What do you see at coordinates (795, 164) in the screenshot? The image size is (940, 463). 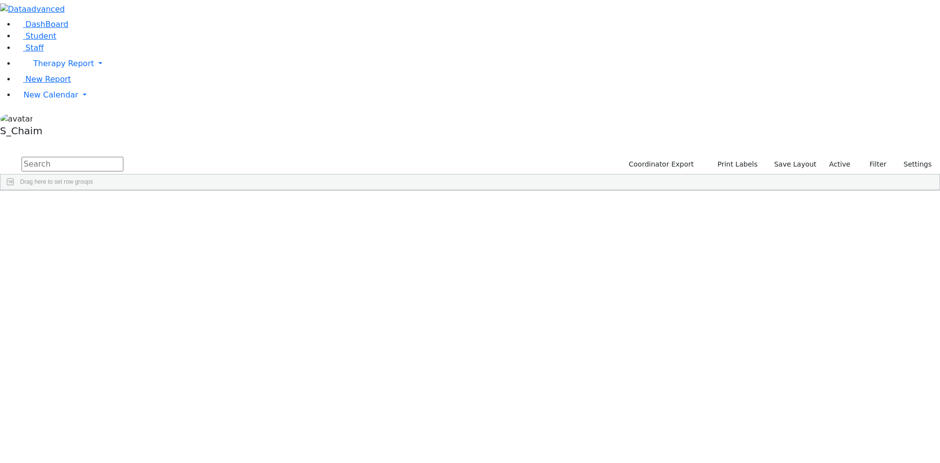 I see `button: Save Layout` at bounding box center [795, 164].